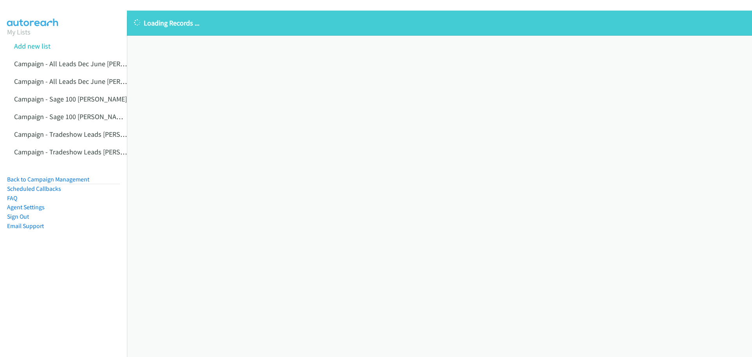  I want to click on a: FAQ, so click(12, 198).